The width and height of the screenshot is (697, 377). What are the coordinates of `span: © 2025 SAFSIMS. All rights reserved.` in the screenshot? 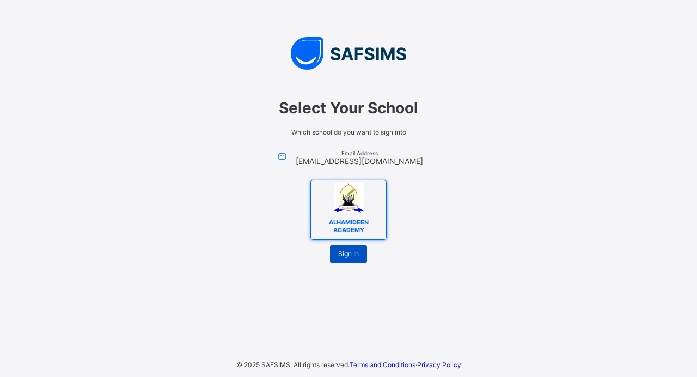 It's located at (293, 364).